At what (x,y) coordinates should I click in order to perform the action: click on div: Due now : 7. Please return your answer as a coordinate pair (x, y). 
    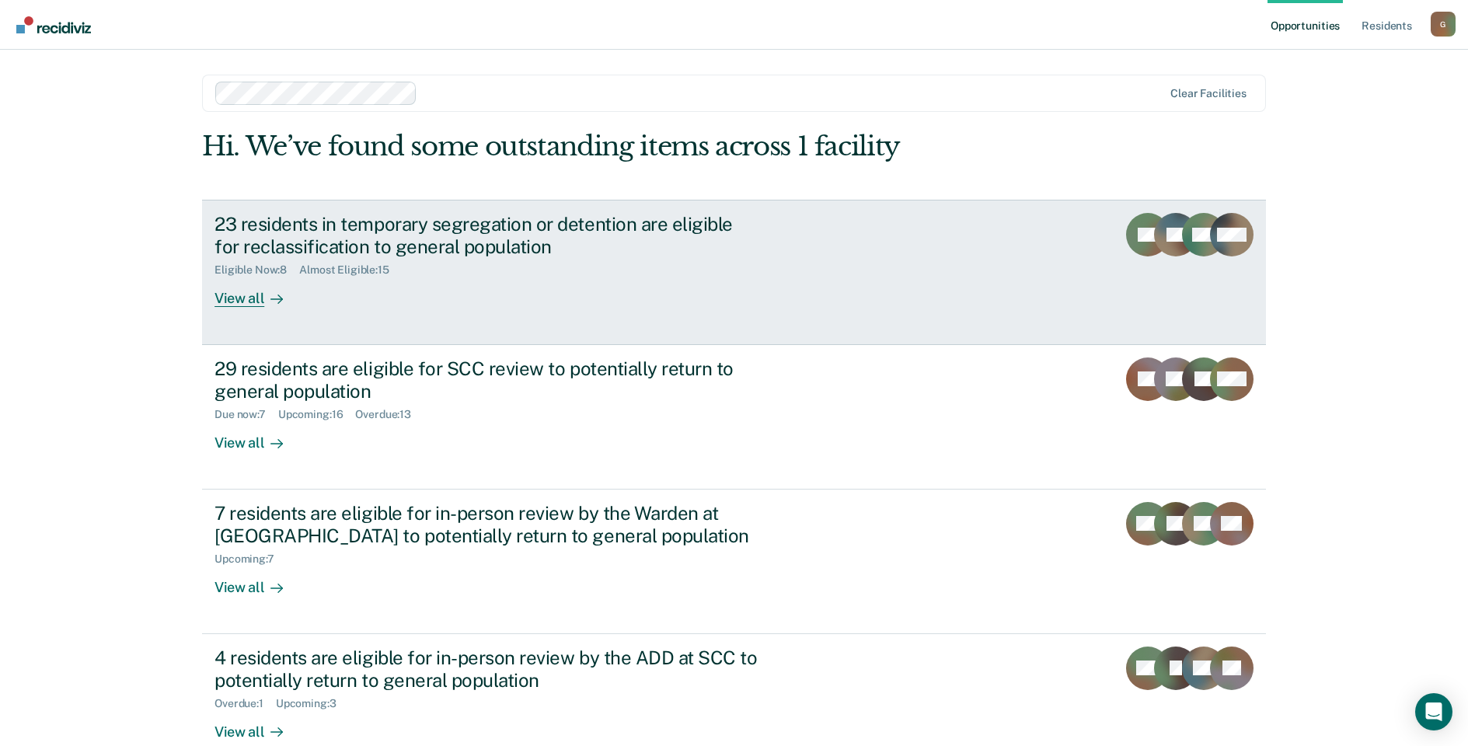
    Looking at the image, I should click on (246, 414).